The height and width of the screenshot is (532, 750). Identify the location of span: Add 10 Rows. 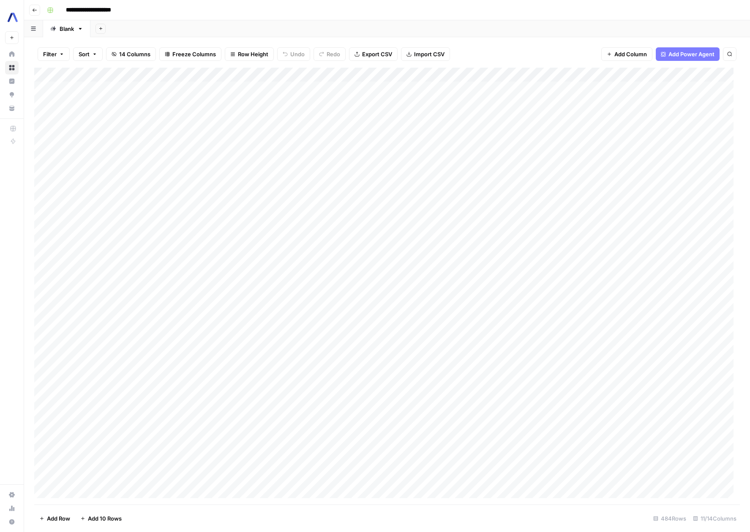
(105, 518).